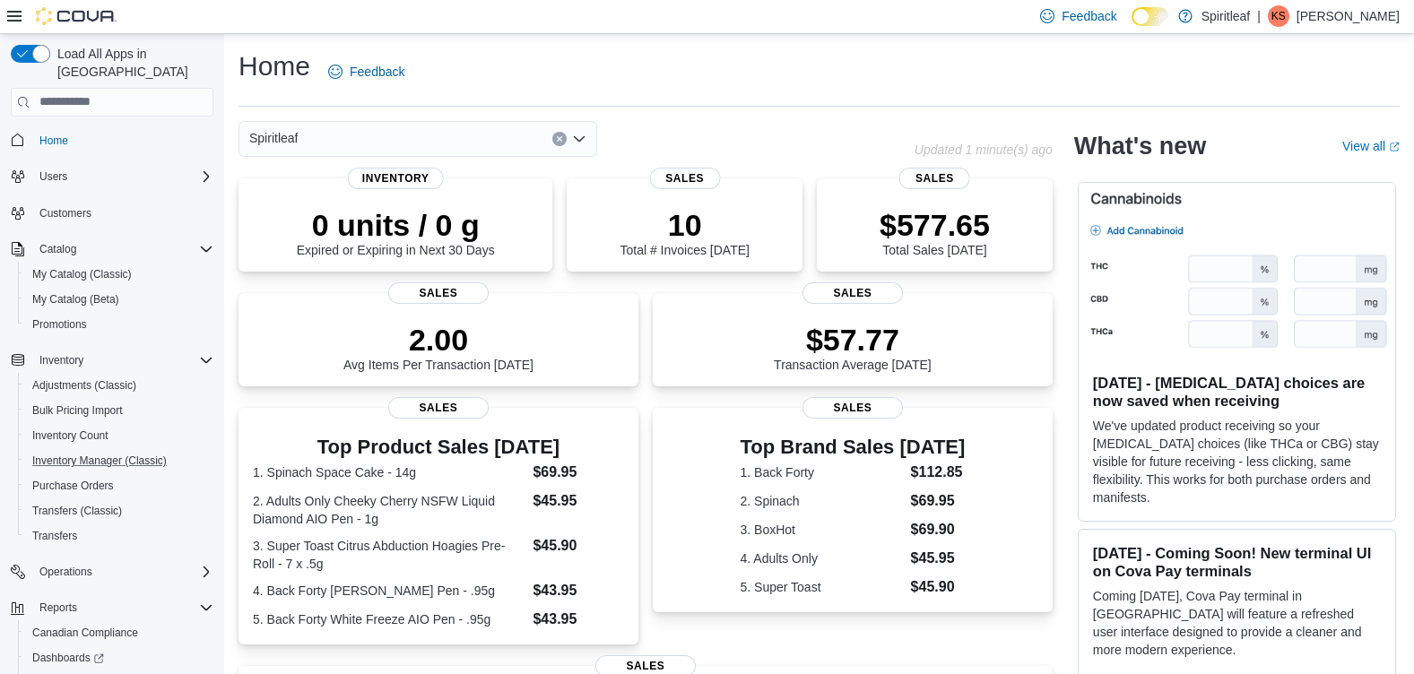  What do you see at coordinates (55, 536) in the screenshot?
I see `a: Transfers` at bounding box center [55, 536].